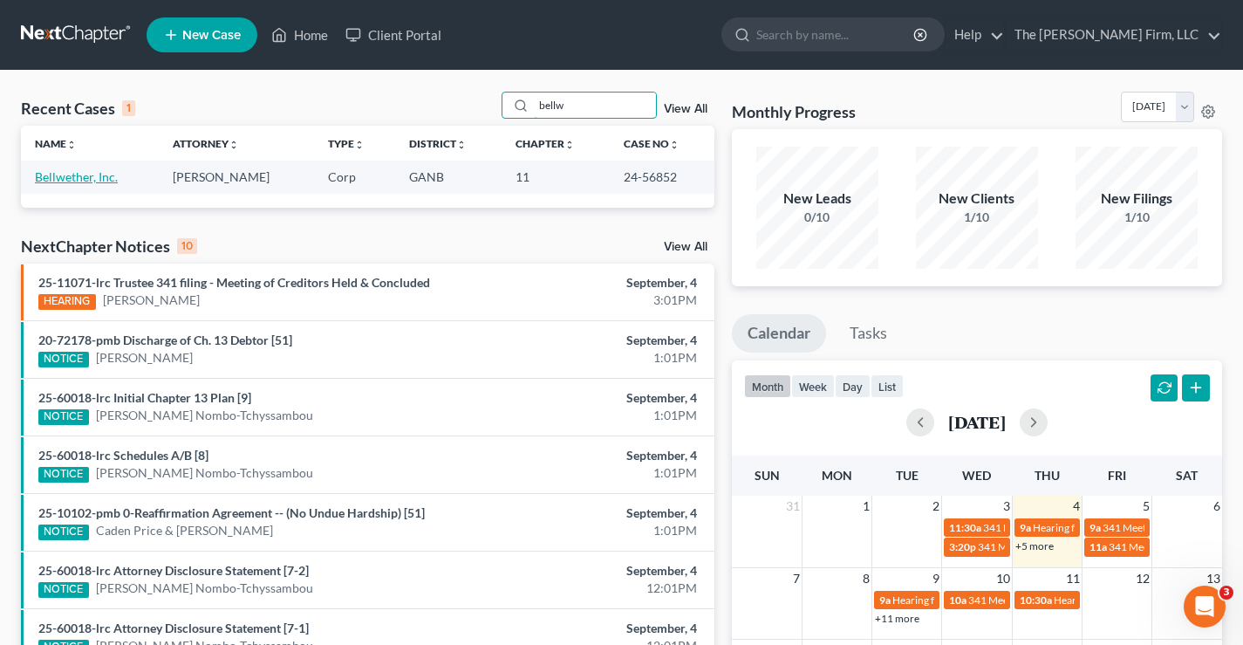 The image size is (1243, 645). I want to click on div: 12:01PM, so click(593, 588).